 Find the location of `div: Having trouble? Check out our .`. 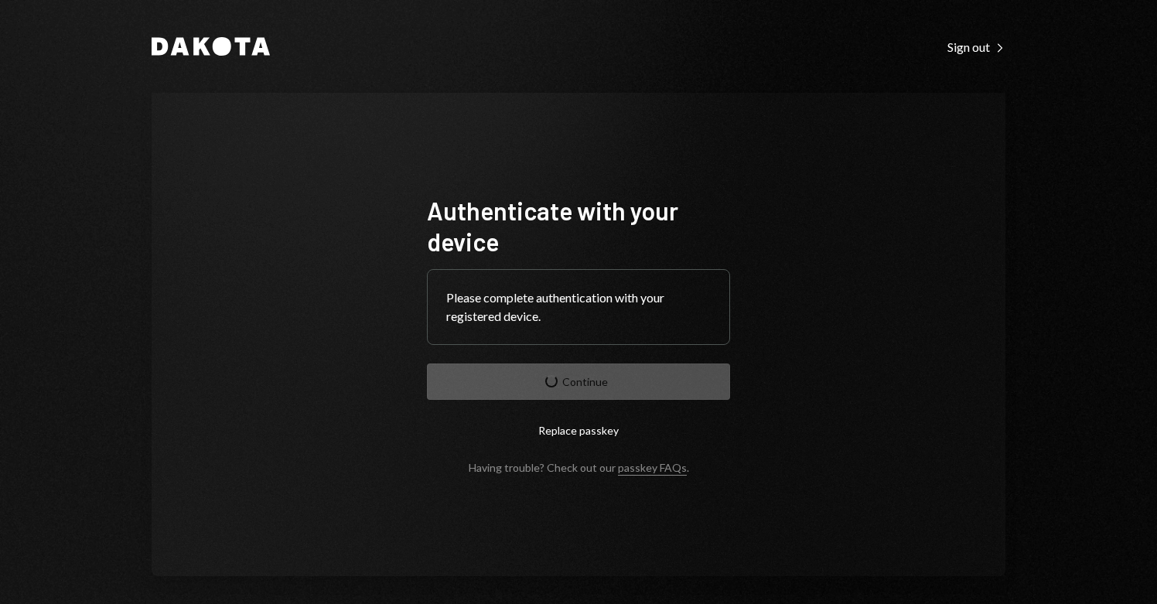

div: Having trouble? Check out our . is located at coordinates (579, 467).